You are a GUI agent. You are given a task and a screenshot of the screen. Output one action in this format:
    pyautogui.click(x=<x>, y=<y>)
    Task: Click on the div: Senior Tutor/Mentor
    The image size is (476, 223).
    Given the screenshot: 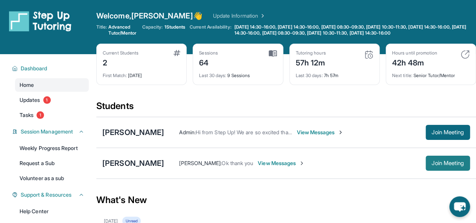 What is the action you would take?
    pyautogui.click(x=431, y=73)
    